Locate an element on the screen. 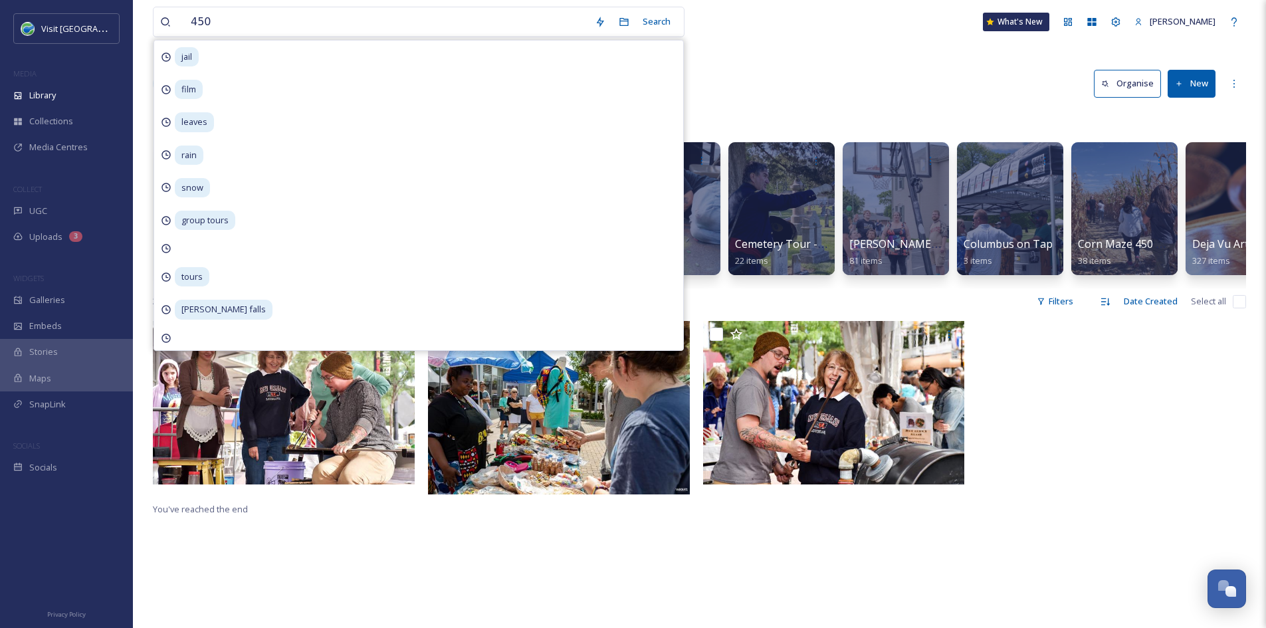 Image resolution: width=1266 pixels, height=628 pixels. span: Galleries is located at coordinates (47, 300).